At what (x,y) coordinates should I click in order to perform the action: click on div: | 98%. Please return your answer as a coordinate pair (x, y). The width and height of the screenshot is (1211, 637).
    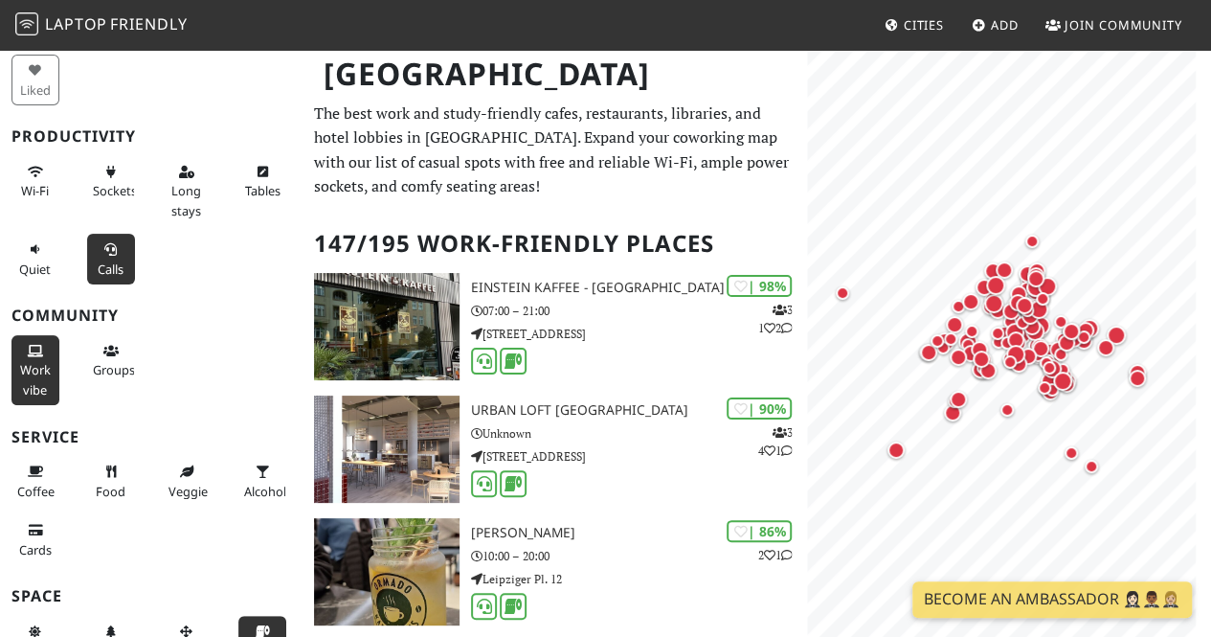
    Looking at the image, I should click on (759, 285).